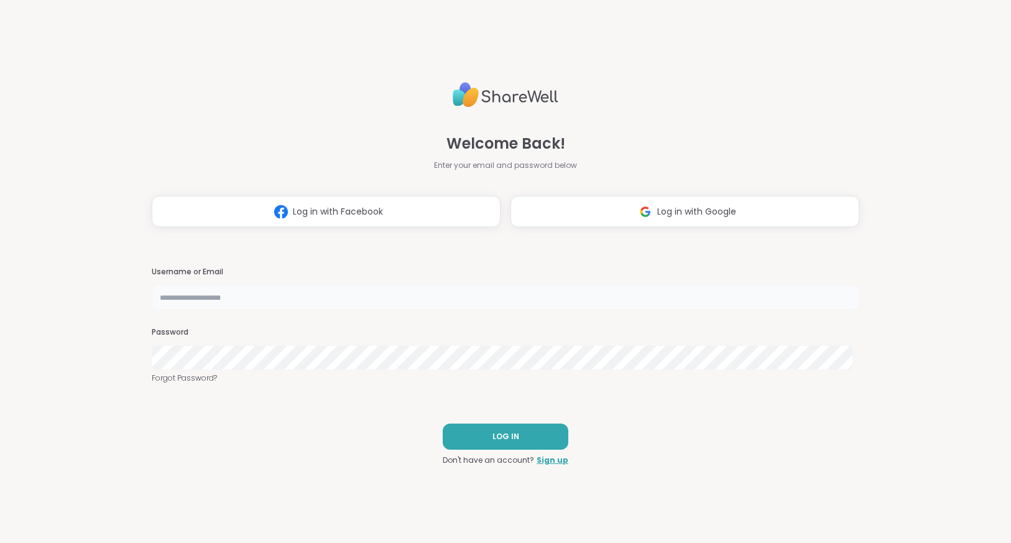 Image resolution: width=1011 pixels, height=543 pixels. What do you see at coordinates (337, 211) in the screenshot?
I see `span: Log in with Facebook` at bounding box center [337, 211].